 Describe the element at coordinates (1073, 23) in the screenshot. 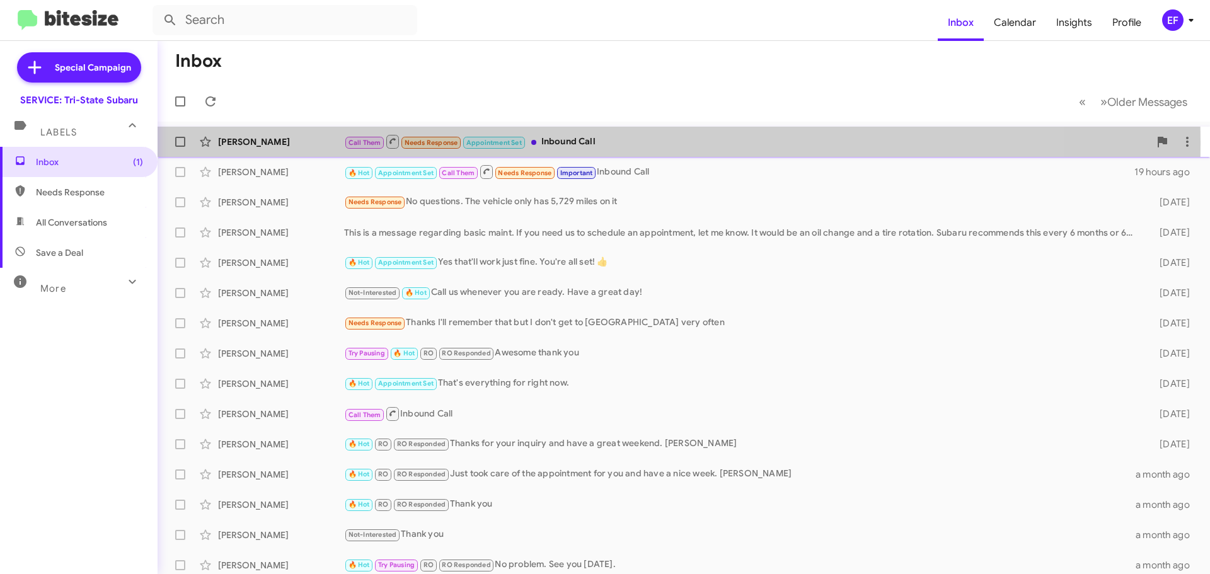

I see `a: Insights` at that location.